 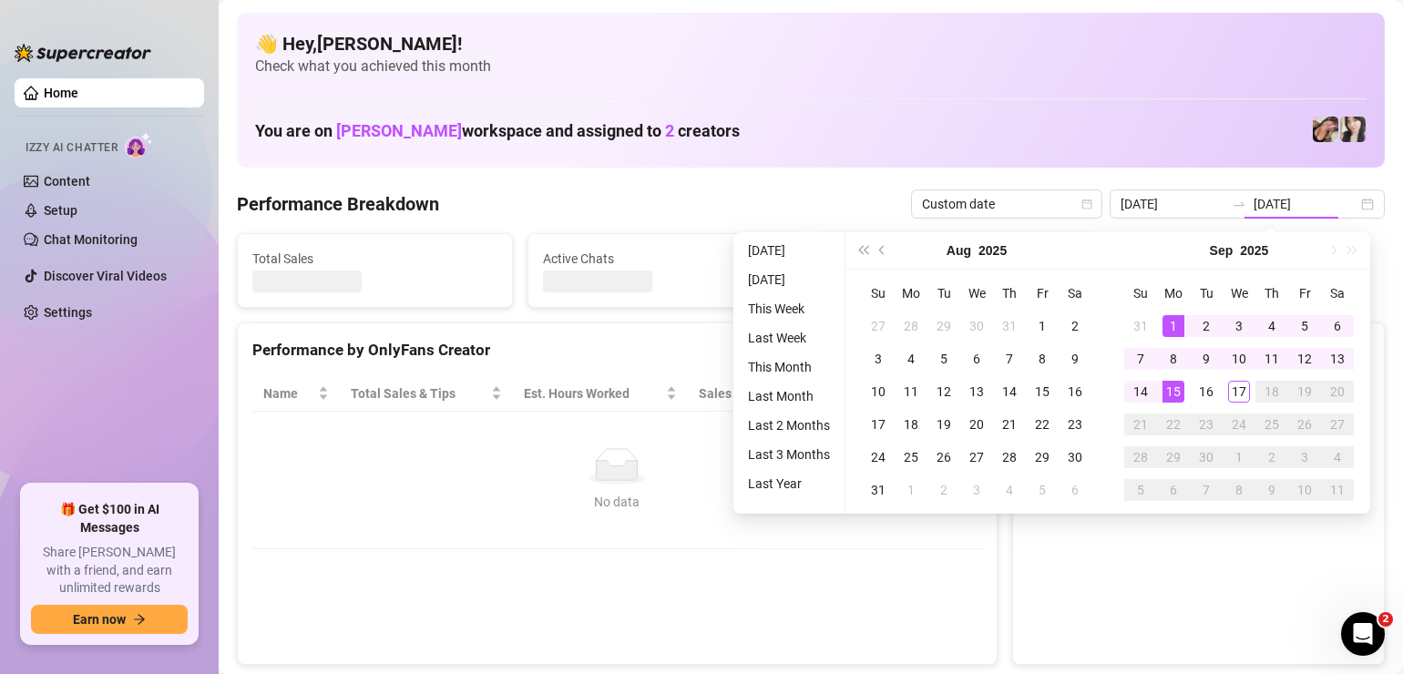 What do you see at coordinates (109, 518) in the screenshot?
I see `span: 🎁 Get $100 in AI Messages` at bounding box center [109, 518].